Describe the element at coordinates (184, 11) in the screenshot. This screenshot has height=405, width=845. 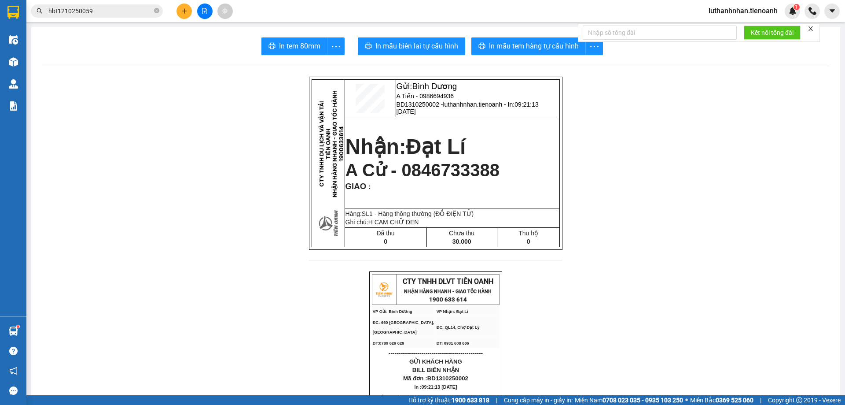
I see `button: plus` at that location.